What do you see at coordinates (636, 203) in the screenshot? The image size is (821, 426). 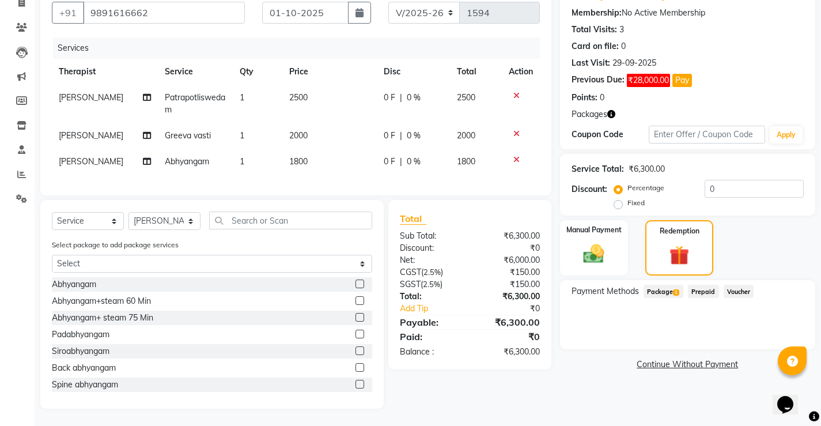 I see `label: Fixed` at bounding box center [636, 203].